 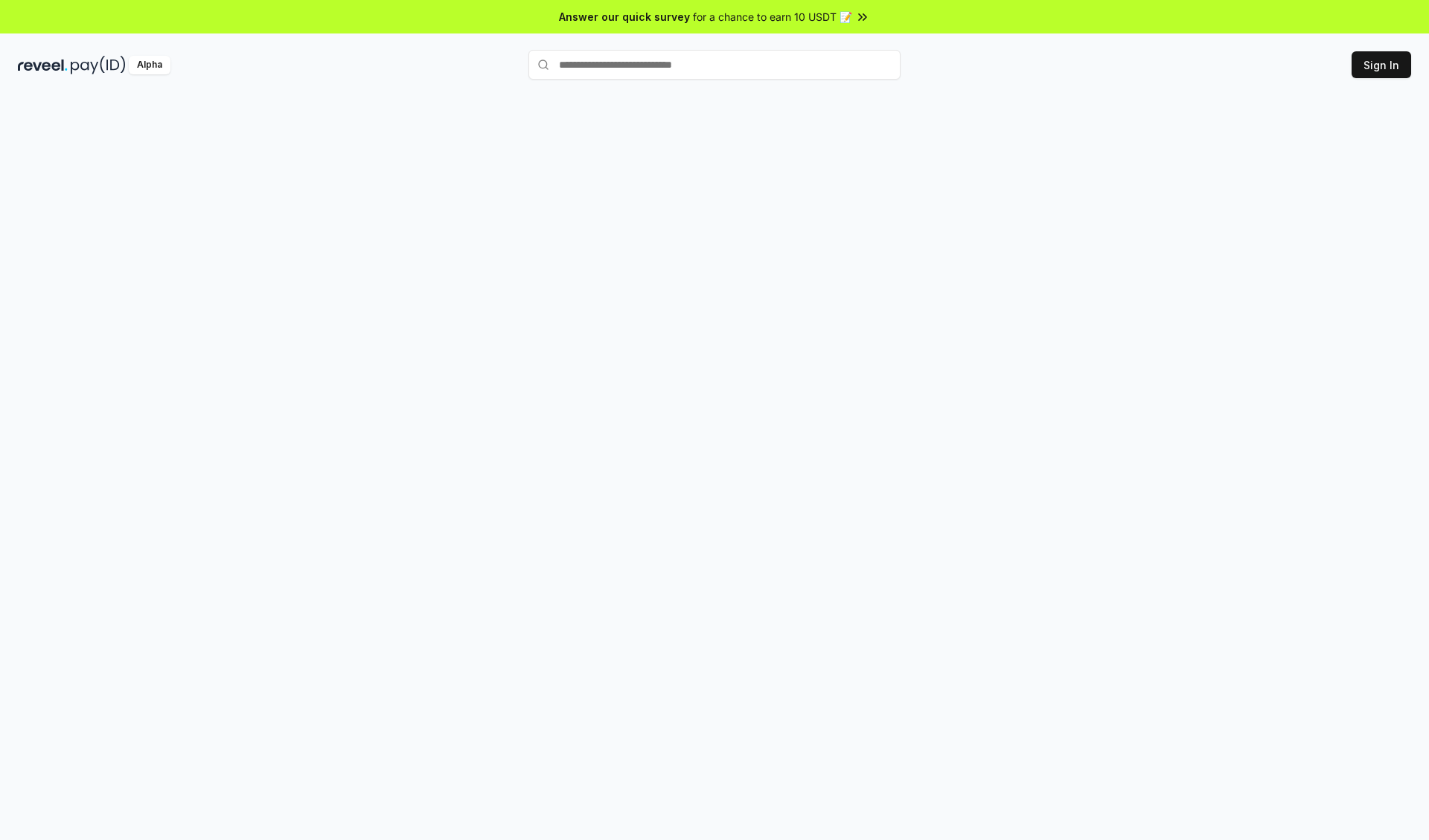 I want to click on img: pay_id, so click(x=98, y=64).